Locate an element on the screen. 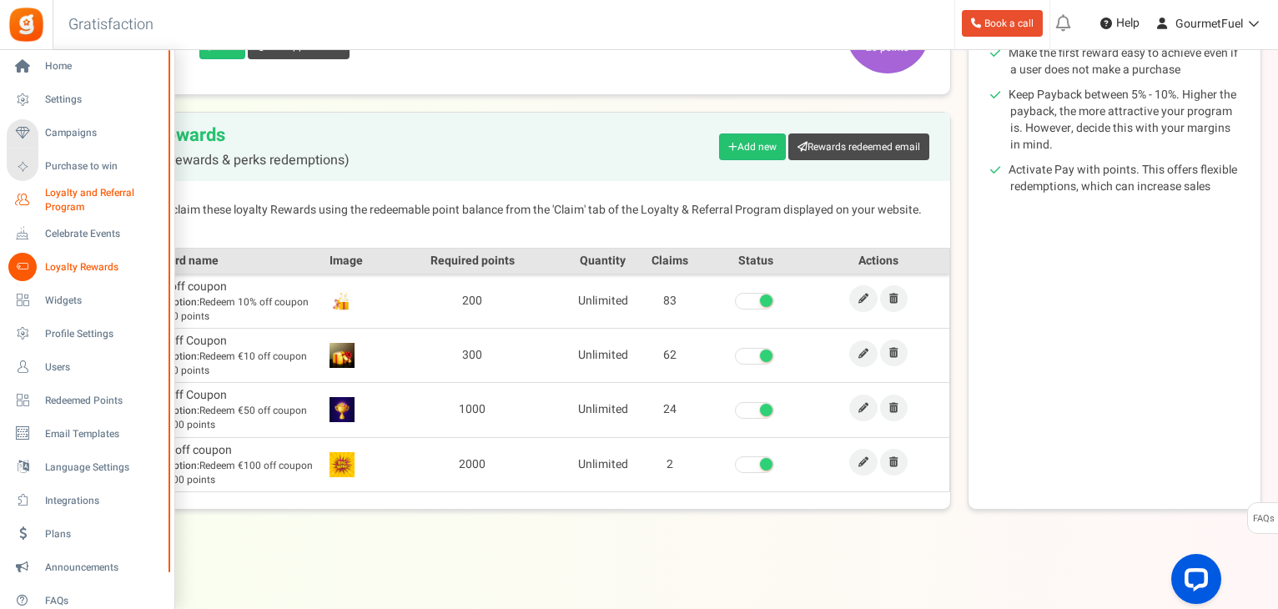 The image size is (1278, 609). a: Help is located at coordinates (1119, 23).